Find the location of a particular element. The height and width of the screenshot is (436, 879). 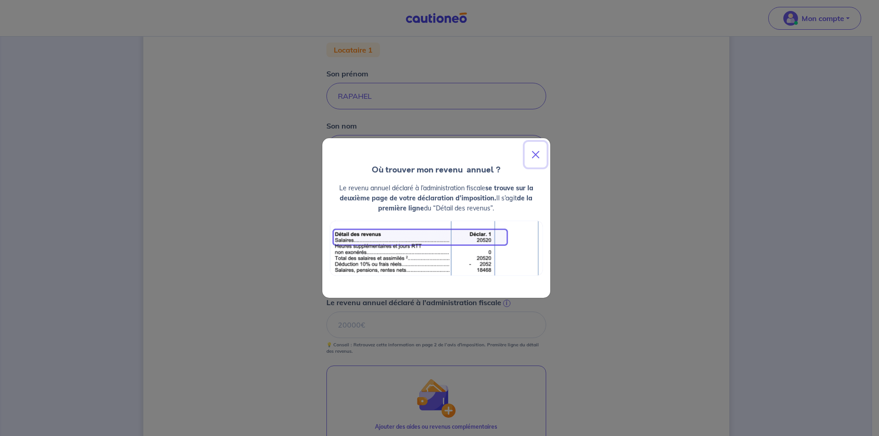

strong: se trouve sur la deuxième page de votre déclaration d’imposition. is located at coordinates (436, 193).